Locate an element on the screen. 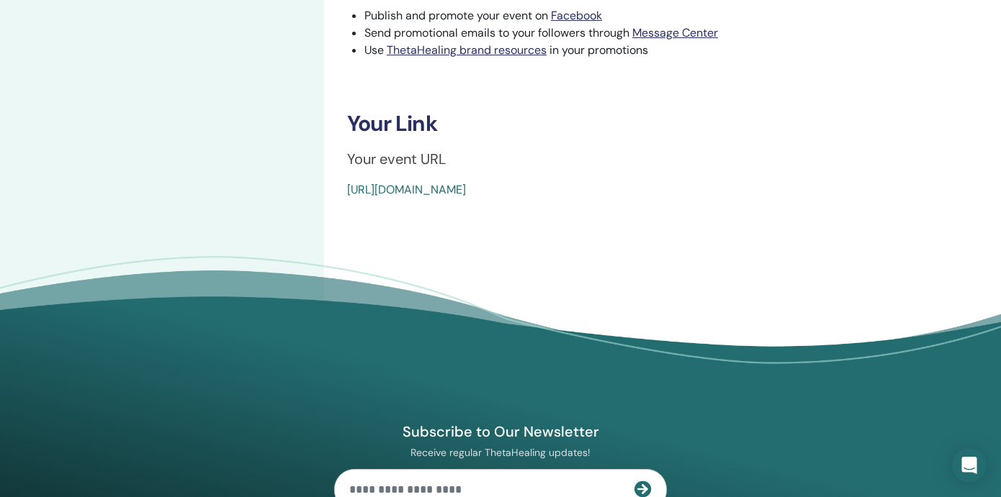 The width and height of the screenshot is (1001, 497). a: Facebook is located at coordinates (576, 15).